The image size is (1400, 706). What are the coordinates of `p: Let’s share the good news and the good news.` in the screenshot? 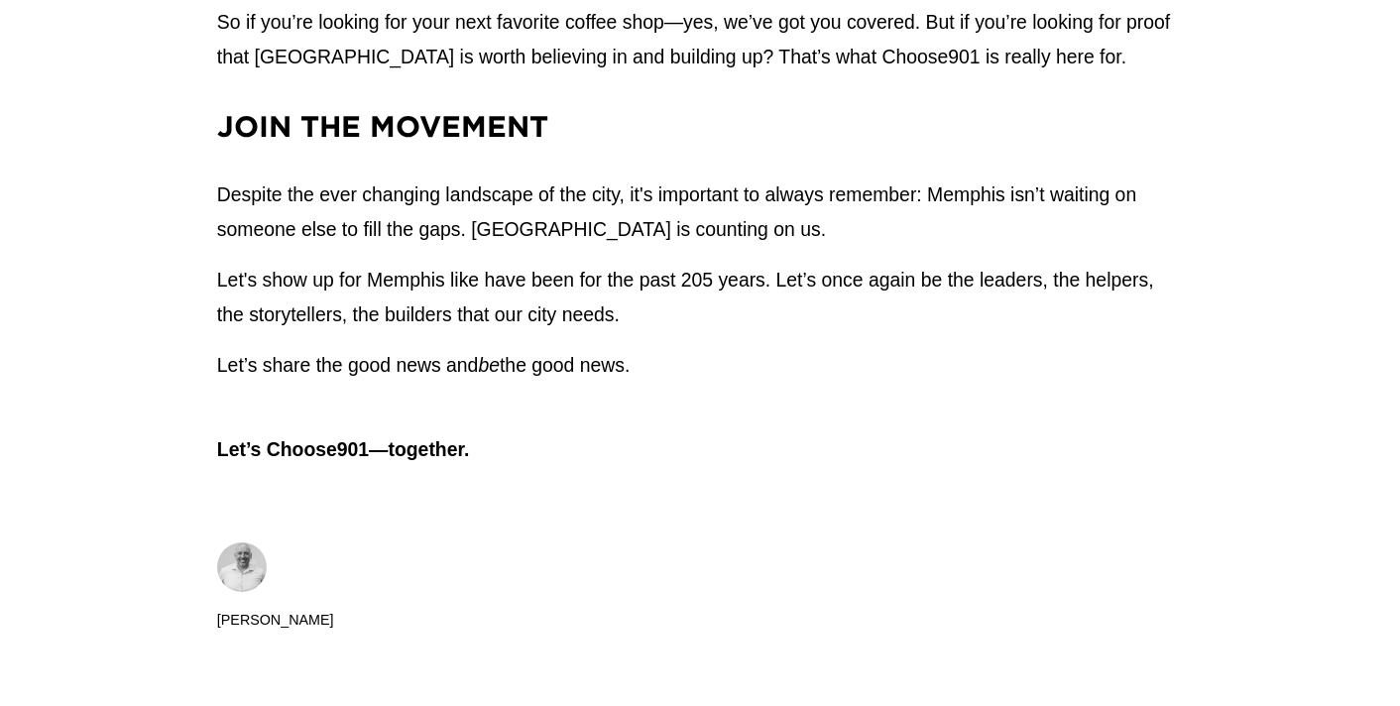 It's located at (700, 365).